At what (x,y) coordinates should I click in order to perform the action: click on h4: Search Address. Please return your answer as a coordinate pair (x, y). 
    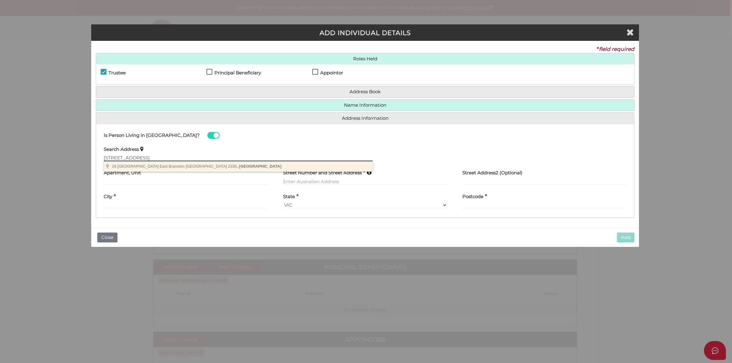
    Looking at the image, I should click on (121, 149).